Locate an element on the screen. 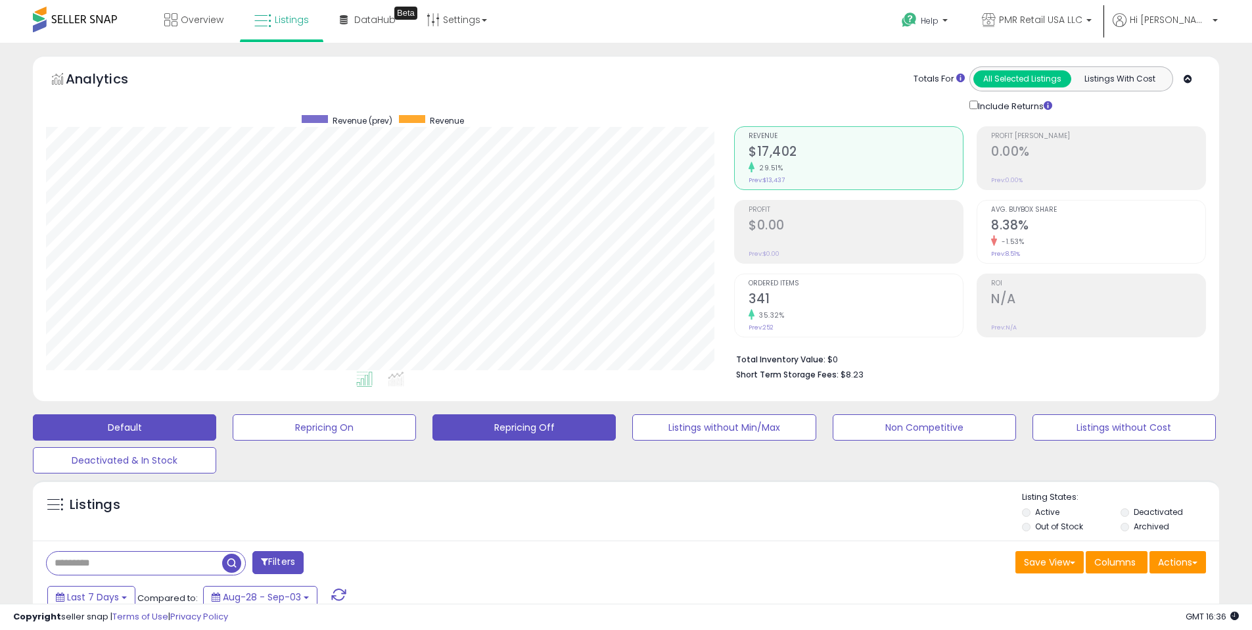 This screenshot has height=630, width=1252. label: Deactivated is located at coordinates (1158, 511).